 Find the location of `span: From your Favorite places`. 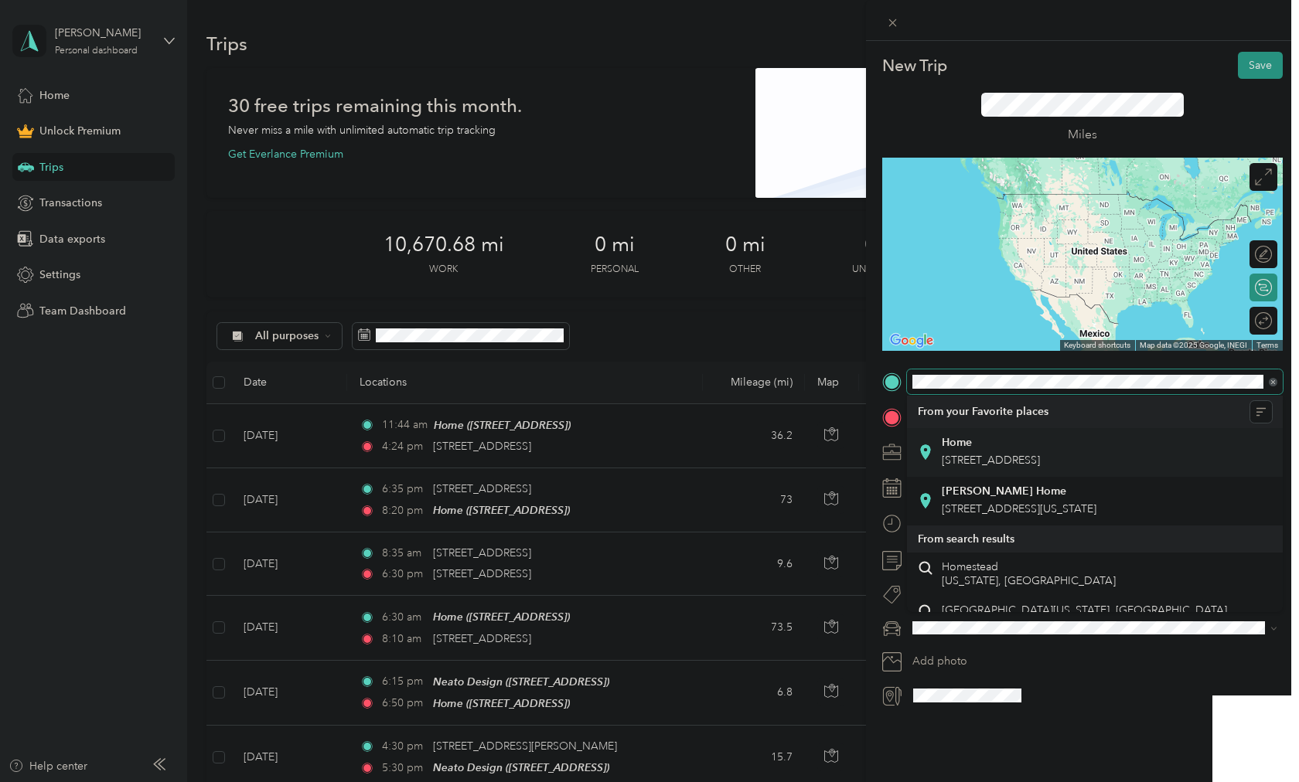

span: From your Favorite places is located at coordinates (983, 412).